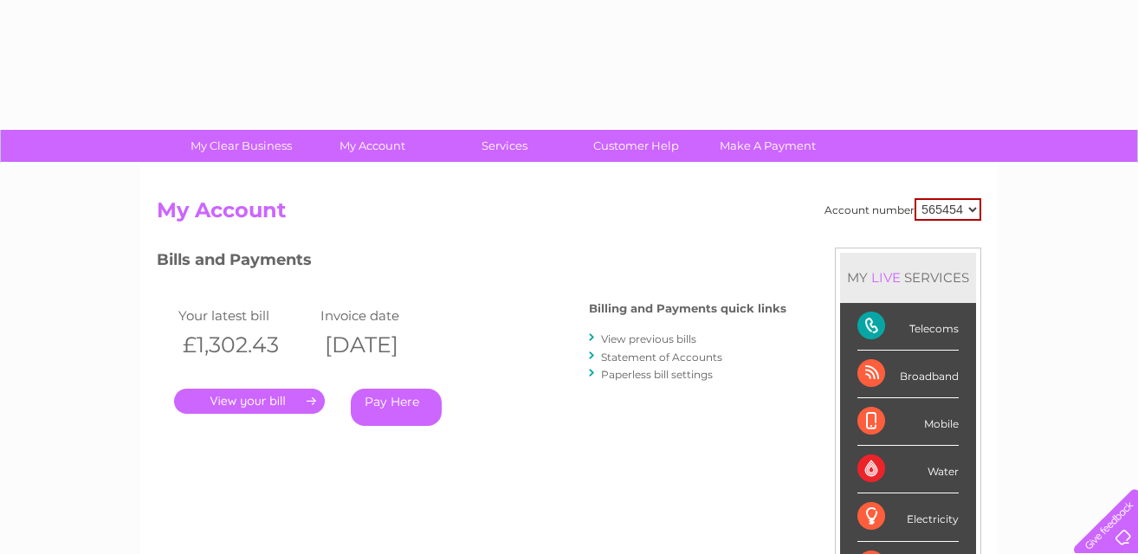  What do you see at coordinates (688, 308) in the screenshot?
I see `h4: Billing and Payments quick links` at bounding box center [688, 308].